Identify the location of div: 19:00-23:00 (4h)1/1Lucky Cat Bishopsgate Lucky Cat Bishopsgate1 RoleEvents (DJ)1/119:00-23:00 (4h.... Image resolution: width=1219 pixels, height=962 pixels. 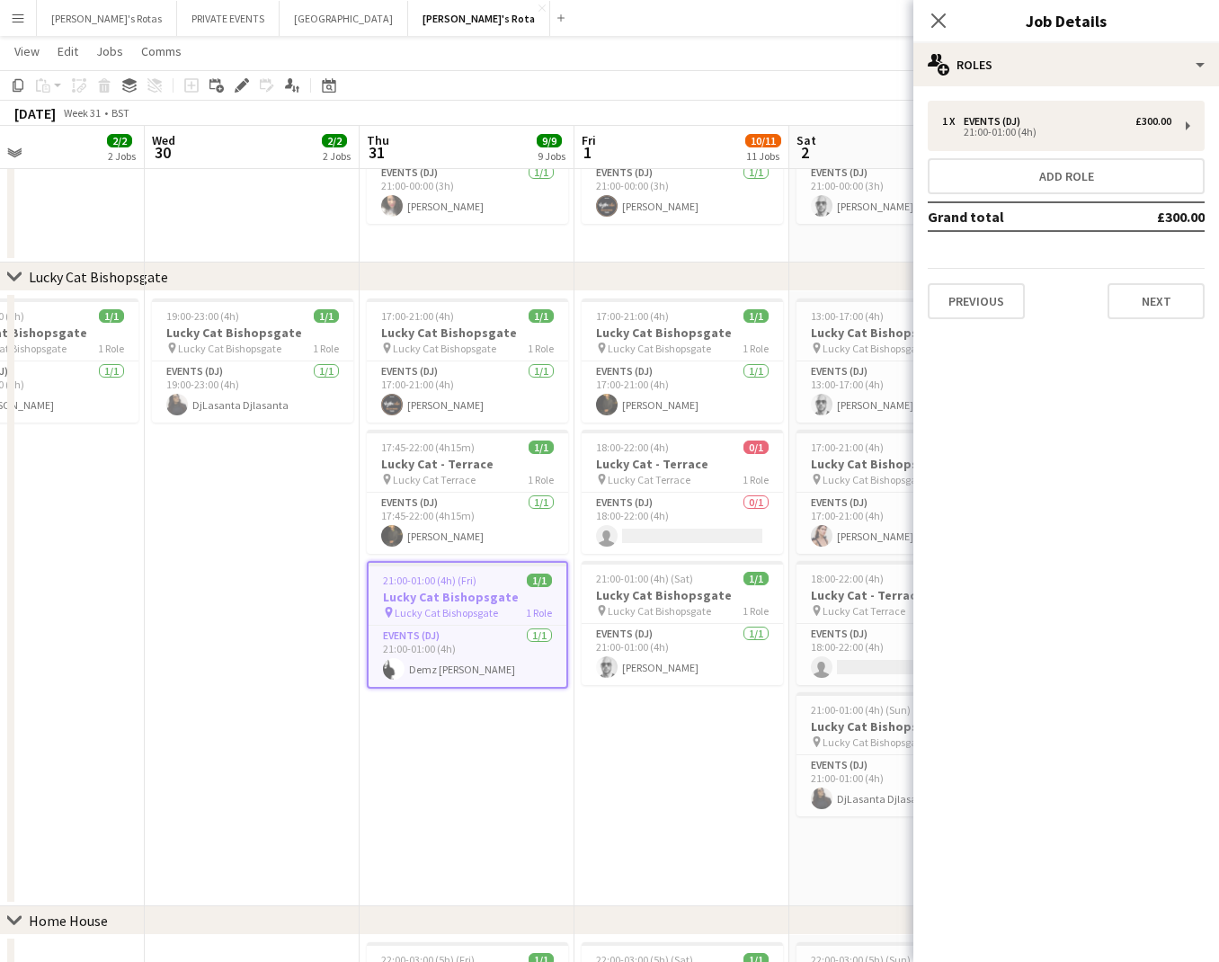
(253, 361).